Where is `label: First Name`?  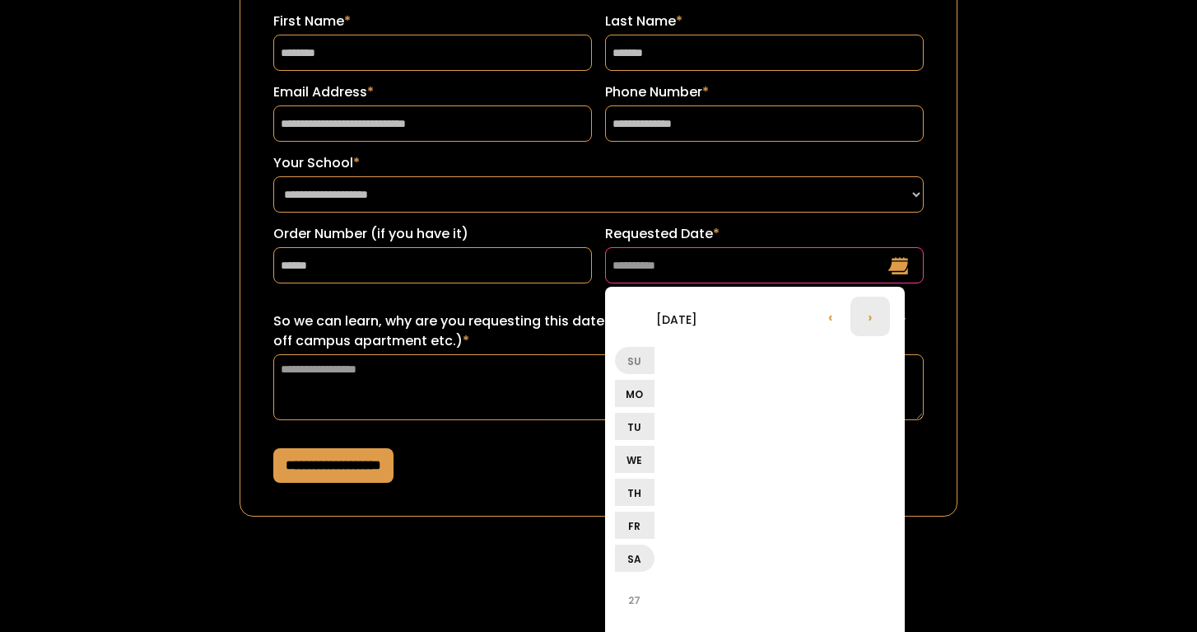
label: First Name is located at coordinates (432, 21).